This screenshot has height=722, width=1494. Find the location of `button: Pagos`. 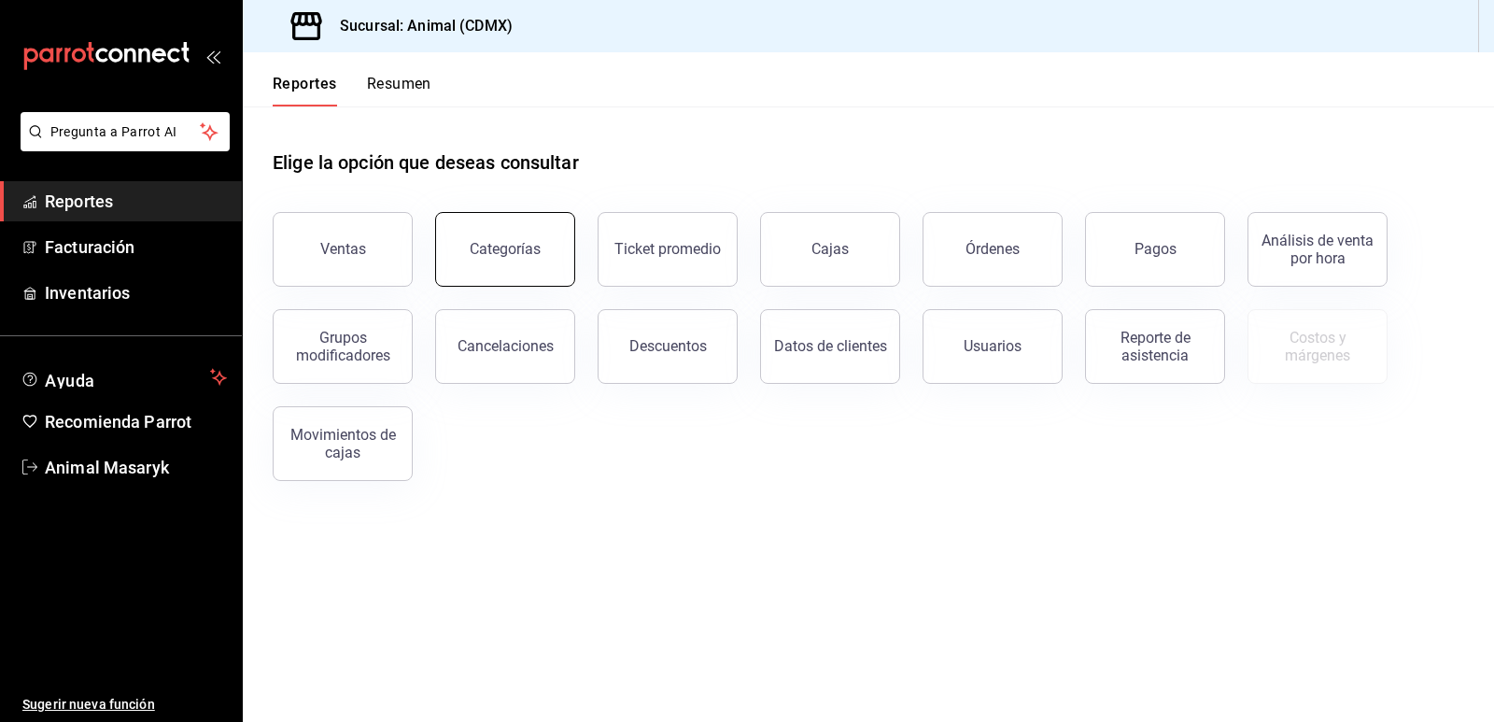

button: Pagos is located at coordinates (1155, 249).